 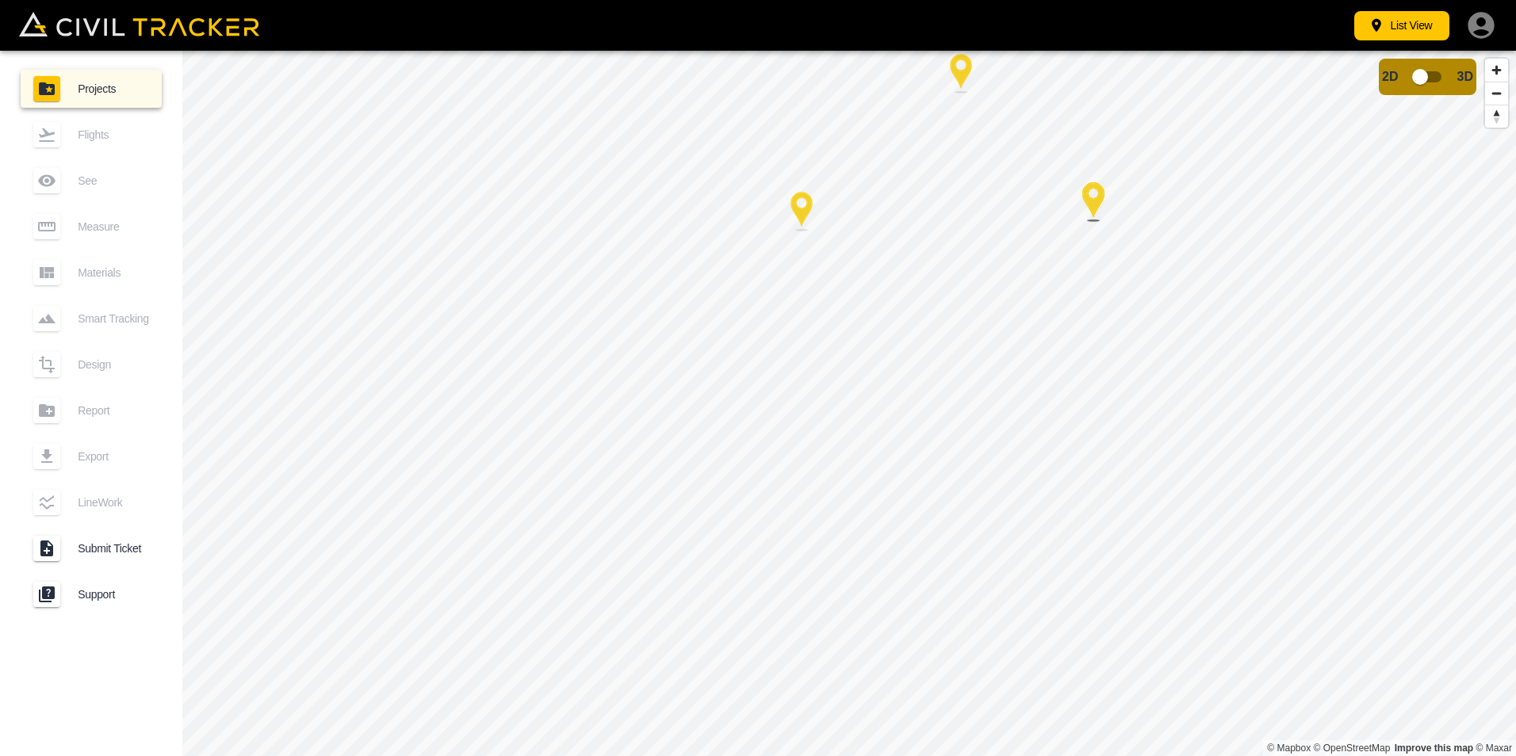 I want to click on a: Maxar, so click(x=1494, y=748).